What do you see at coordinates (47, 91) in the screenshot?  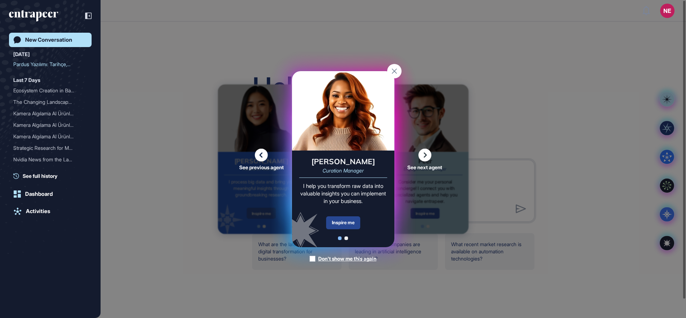 I see `div: Ecosystem Creation in Ban...` at bounding box center [47, 91].